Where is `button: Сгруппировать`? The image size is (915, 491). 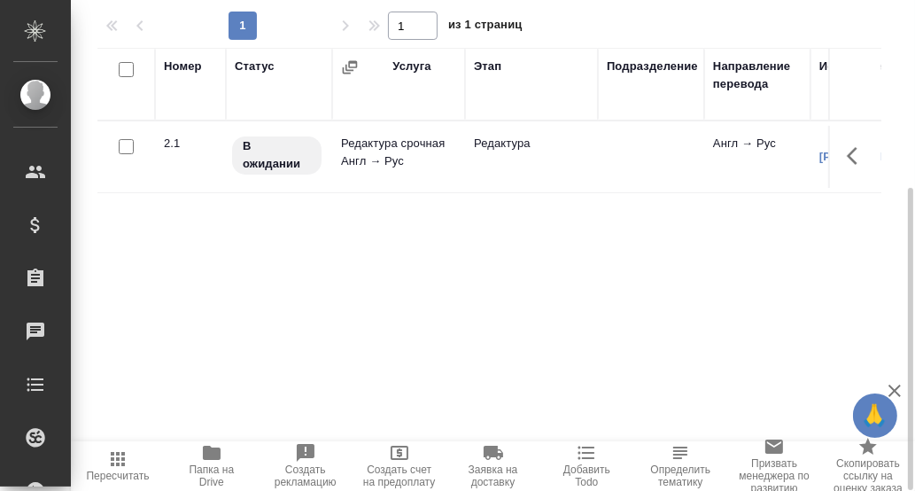
button: Сгруппировать is located at coordinates (350, 67).